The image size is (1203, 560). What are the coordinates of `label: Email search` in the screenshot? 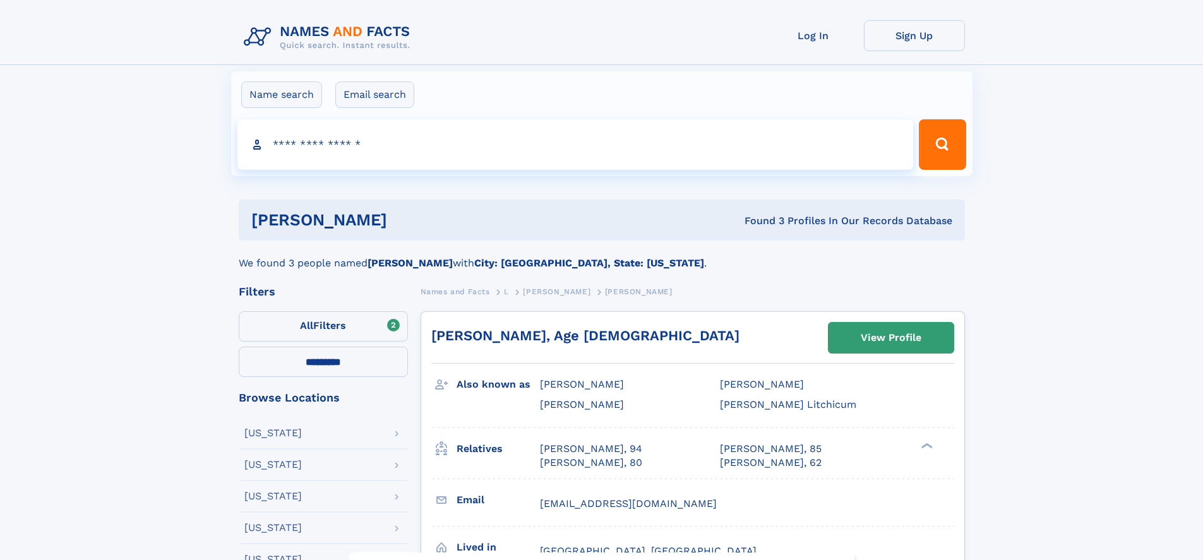 It's located at (374, 95).